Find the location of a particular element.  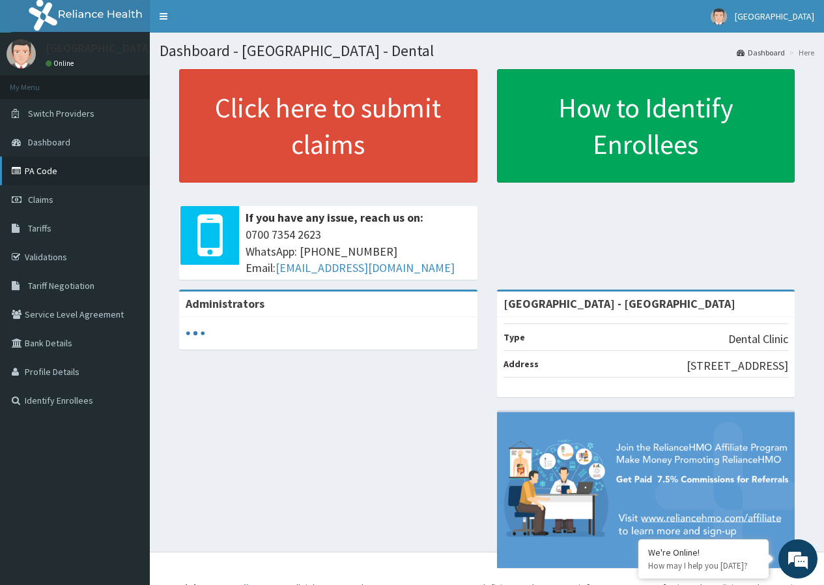

span: Dashboard is located at coordinates (49, 142).